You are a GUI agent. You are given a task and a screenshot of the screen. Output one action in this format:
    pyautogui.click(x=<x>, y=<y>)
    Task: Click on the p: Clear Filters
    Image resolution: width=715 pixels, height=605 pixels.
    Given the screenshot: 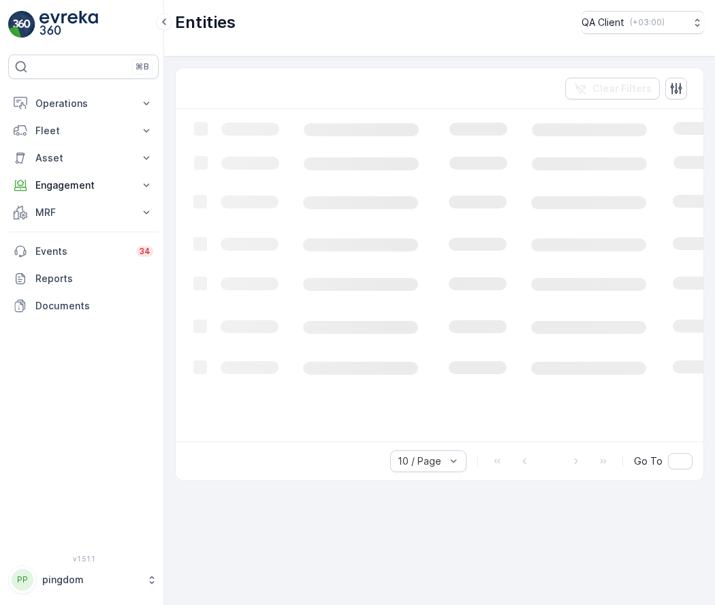 What is the action you would take?
    pyautogui.click(x=622, y=89)
    